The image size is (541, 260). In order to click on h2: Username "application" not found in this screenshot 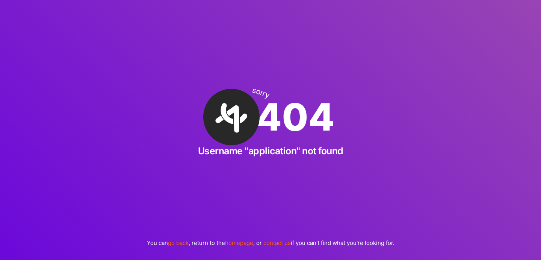, I will do `click(271, 151)`.